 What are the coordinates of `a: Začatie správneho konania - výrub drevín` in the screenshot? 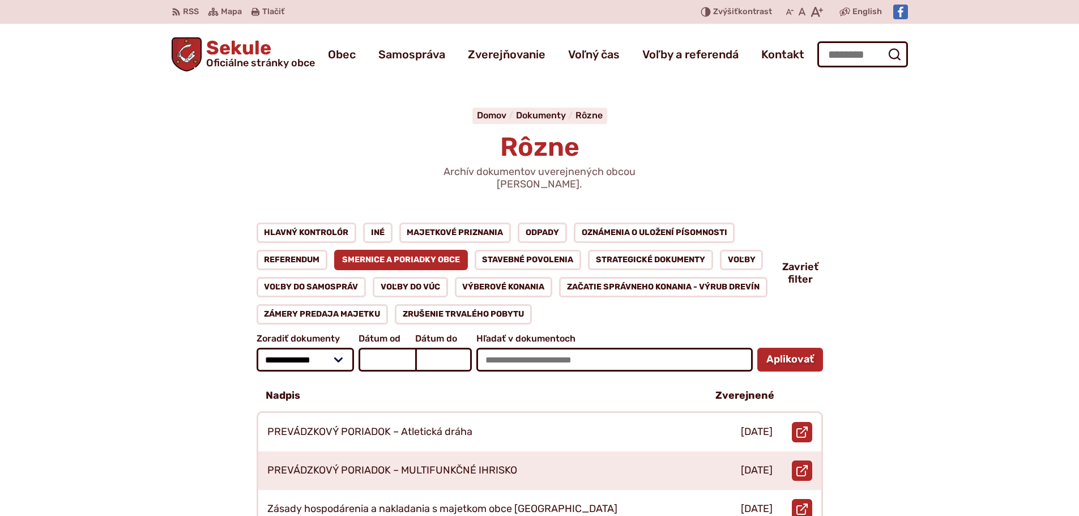 It's located at (663, 287).